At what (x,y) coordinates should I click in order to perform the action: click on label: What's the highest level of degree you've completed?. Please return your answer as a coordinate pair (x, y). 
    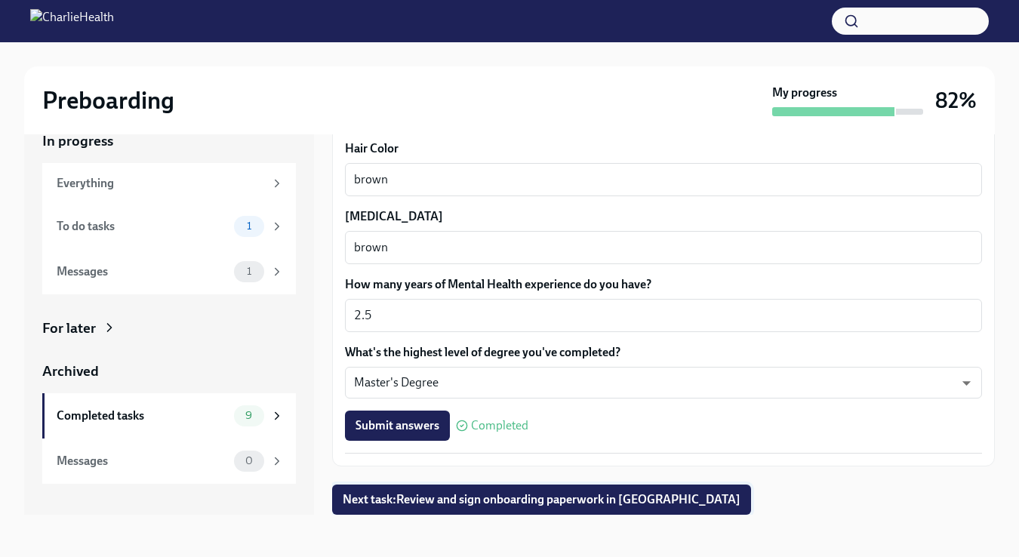
    Looking at the image, I should click on (664, 353).